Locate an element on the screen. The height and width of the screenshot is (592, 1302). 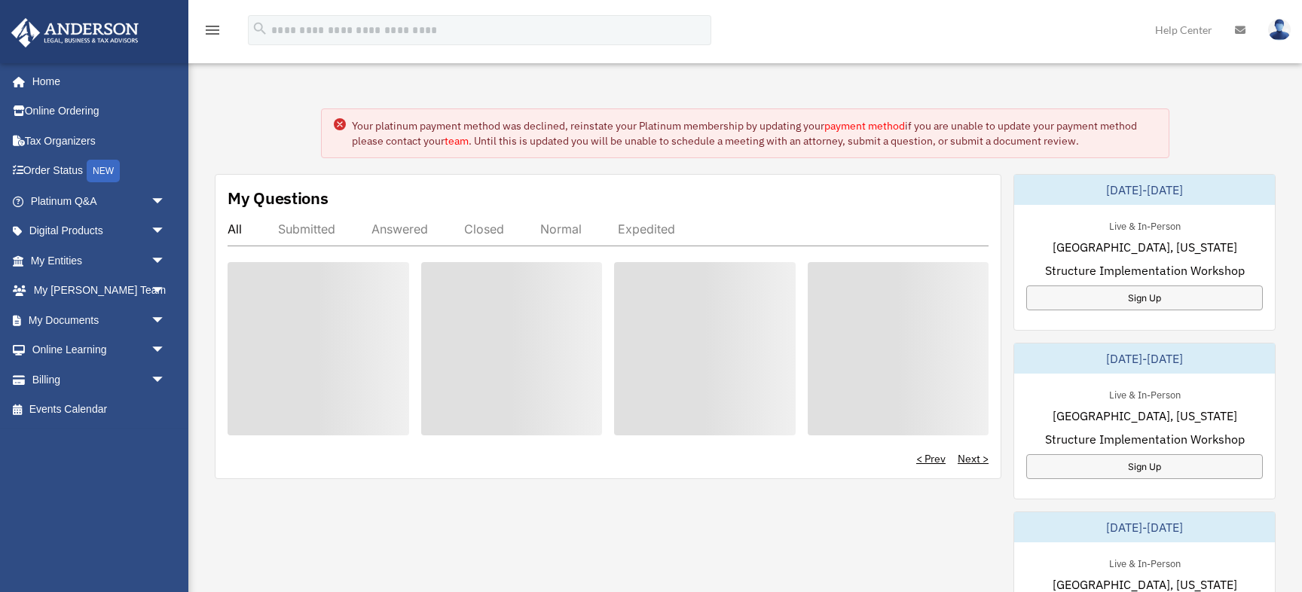
a: Platinum Q&Aarrow_drop_down is located at coordinates (99, 201).